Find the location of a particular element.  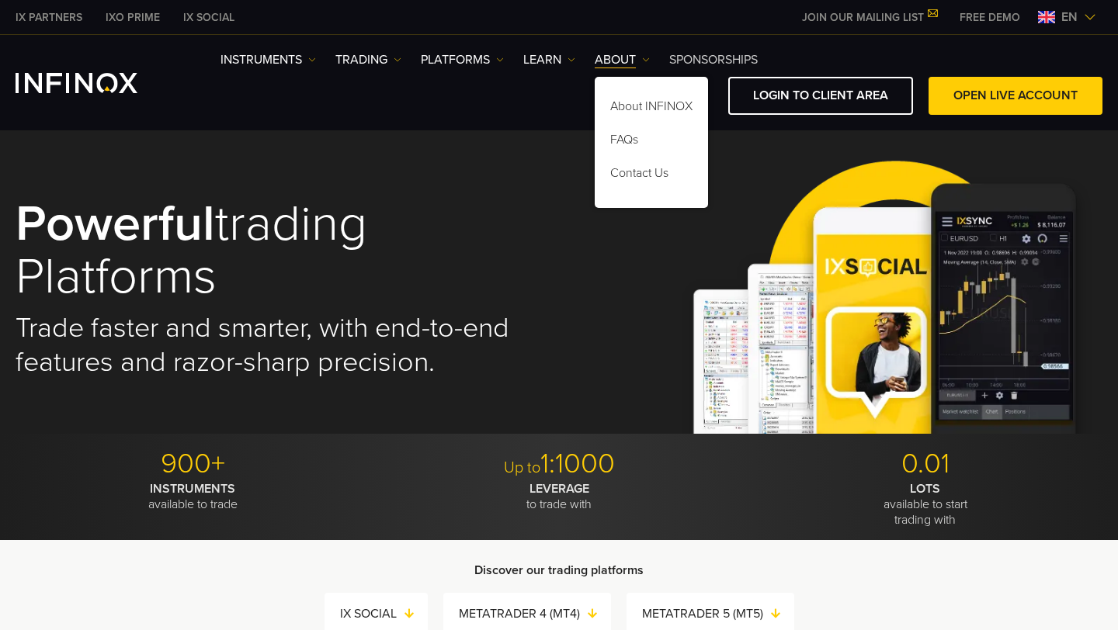

a: INFINOX MENU is located at coordinates (990, 17).